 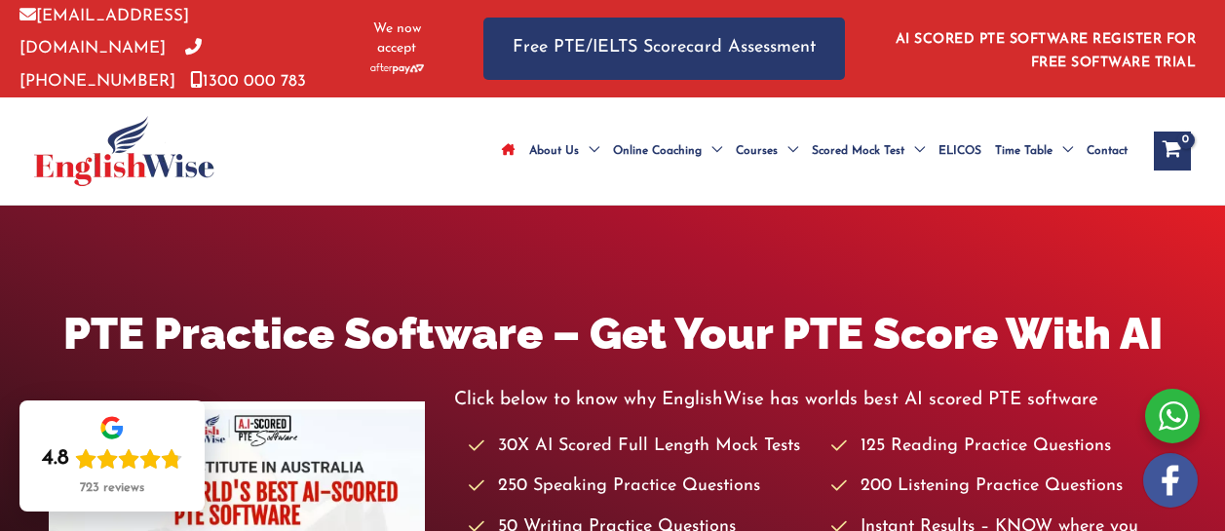 What do you see at coordinates (1046, 51) in the screenshot?
I see `a: AI SCORED PTE SOFTWARE REGISTER FOR FREE SOFTWARE TRIAL` at bounding box center [1046, 51].